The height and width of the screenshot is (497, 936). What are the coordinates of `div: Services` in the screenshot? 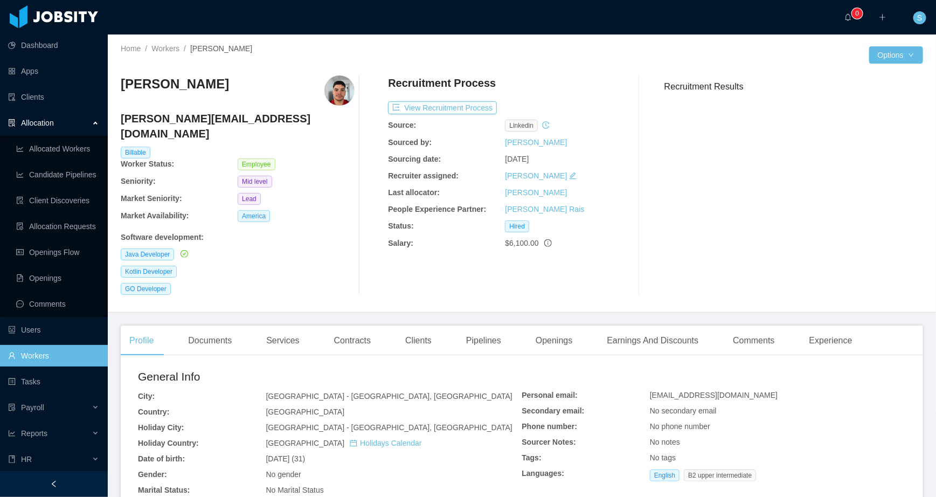 It's located at (282, 341).